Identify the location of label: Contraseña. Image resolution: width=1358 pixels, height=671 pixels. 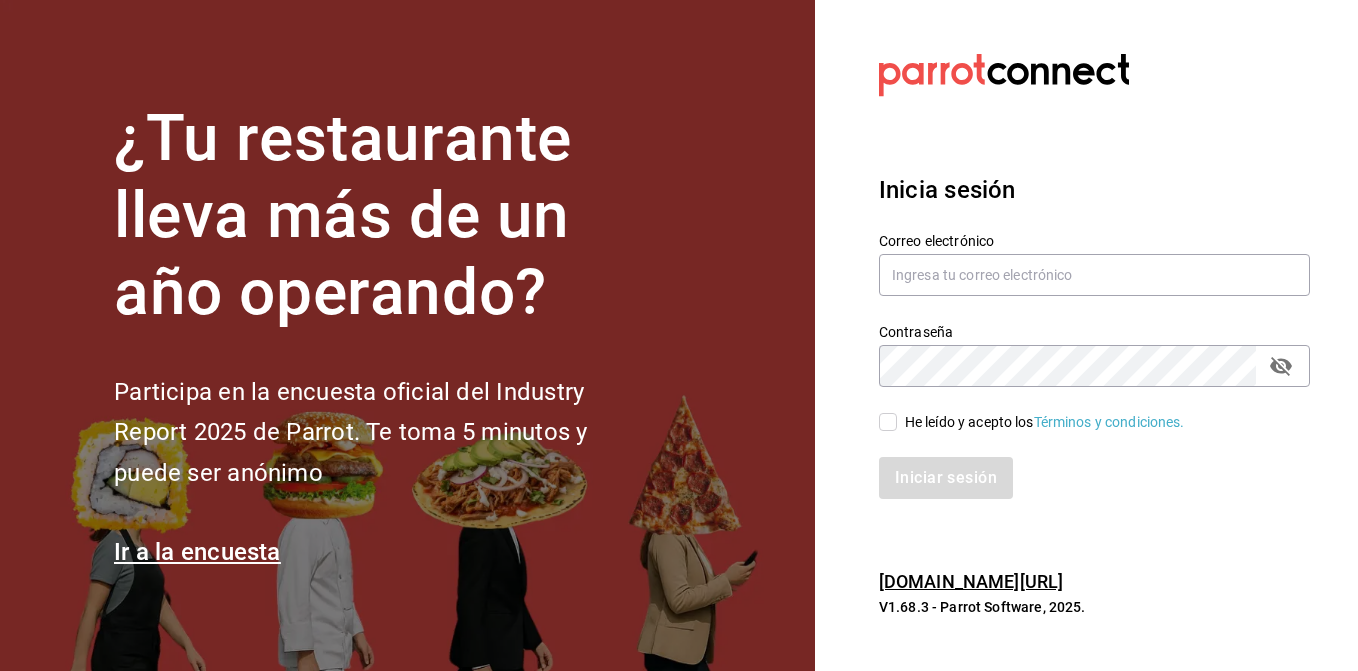
(1094, 332).